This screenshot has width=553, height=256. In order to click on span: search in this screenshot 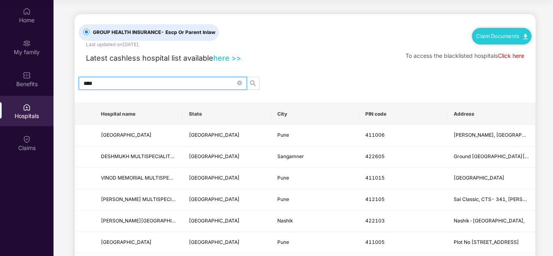, I will do `click(253, 83)`.